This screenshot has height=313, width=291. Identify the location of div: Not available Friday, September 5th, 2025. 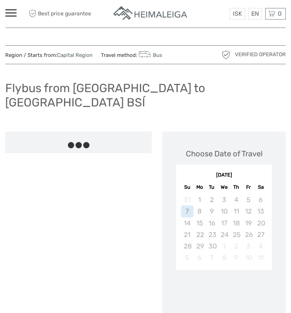
(249, 199).